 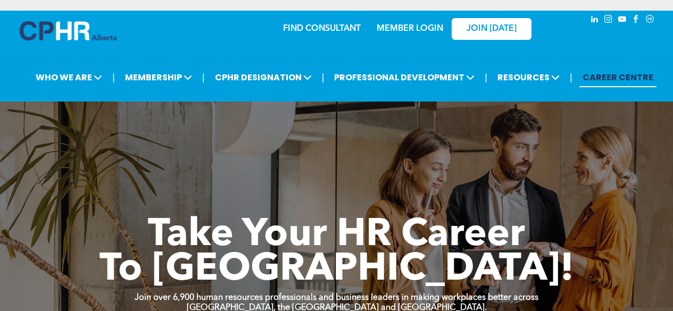 I want to click on img: A blue and white logo for cp alberta, so click(x=68, y=31).